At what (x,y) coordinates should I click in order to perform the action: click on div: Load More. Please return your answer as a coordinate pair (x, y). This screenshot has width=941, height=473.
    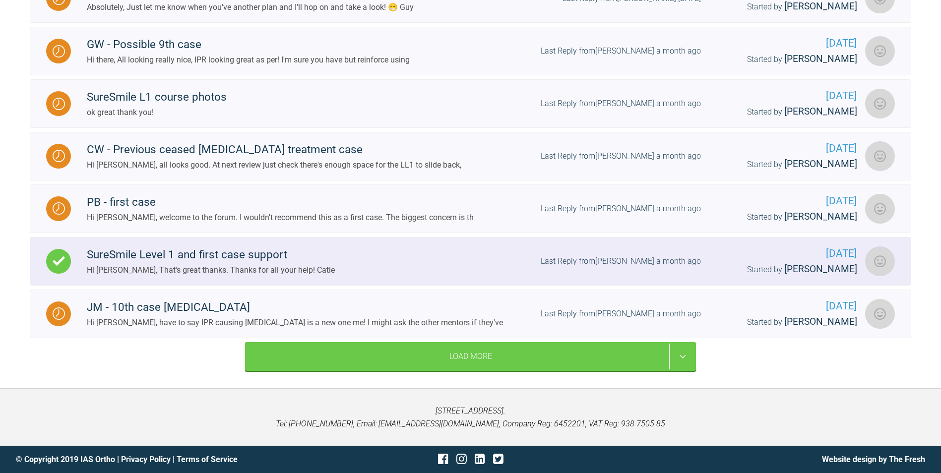
    Looking at the image, I should click on (470, 357).